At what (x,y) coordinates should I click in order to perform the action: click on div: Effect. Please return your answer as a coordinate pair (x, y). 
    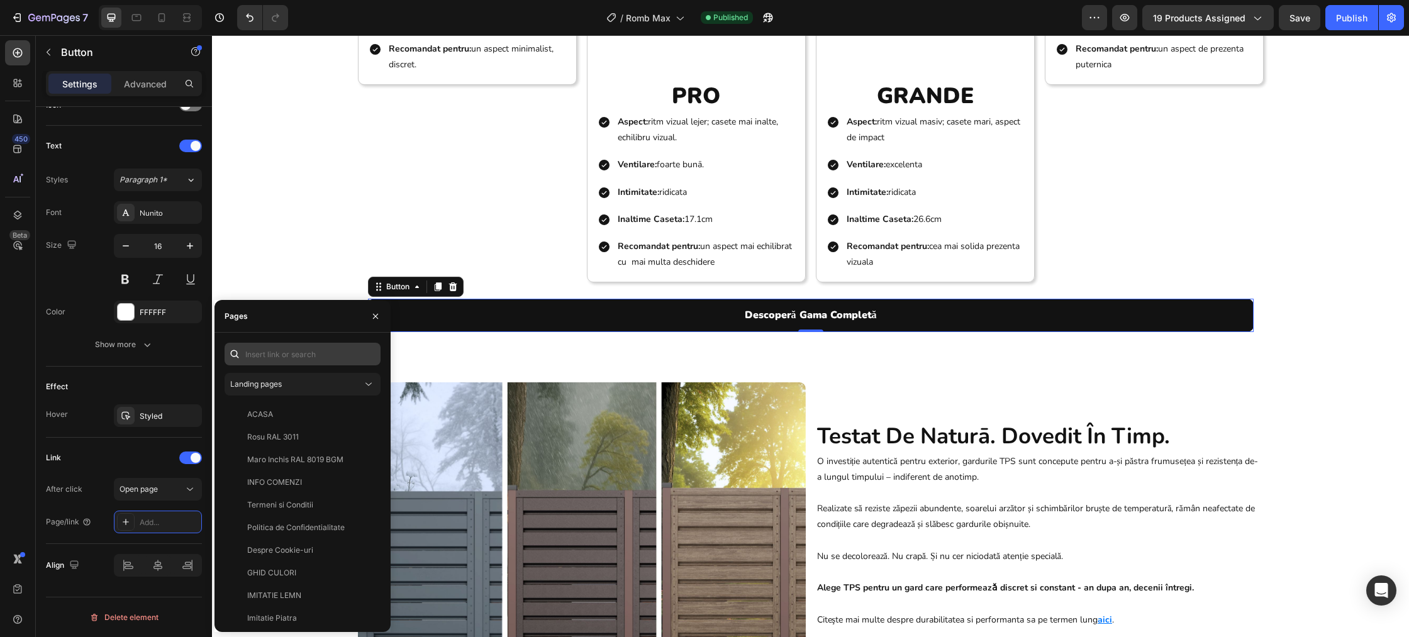
    Looking at the image, I should click on (57, 387).